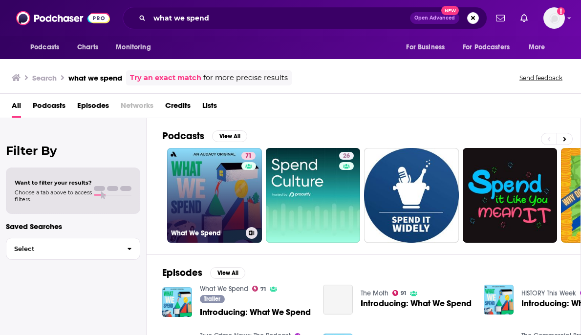 The height and width of the screenshot is (335, 581). I want to click on a: PodcastsView All, so click(205, 136).